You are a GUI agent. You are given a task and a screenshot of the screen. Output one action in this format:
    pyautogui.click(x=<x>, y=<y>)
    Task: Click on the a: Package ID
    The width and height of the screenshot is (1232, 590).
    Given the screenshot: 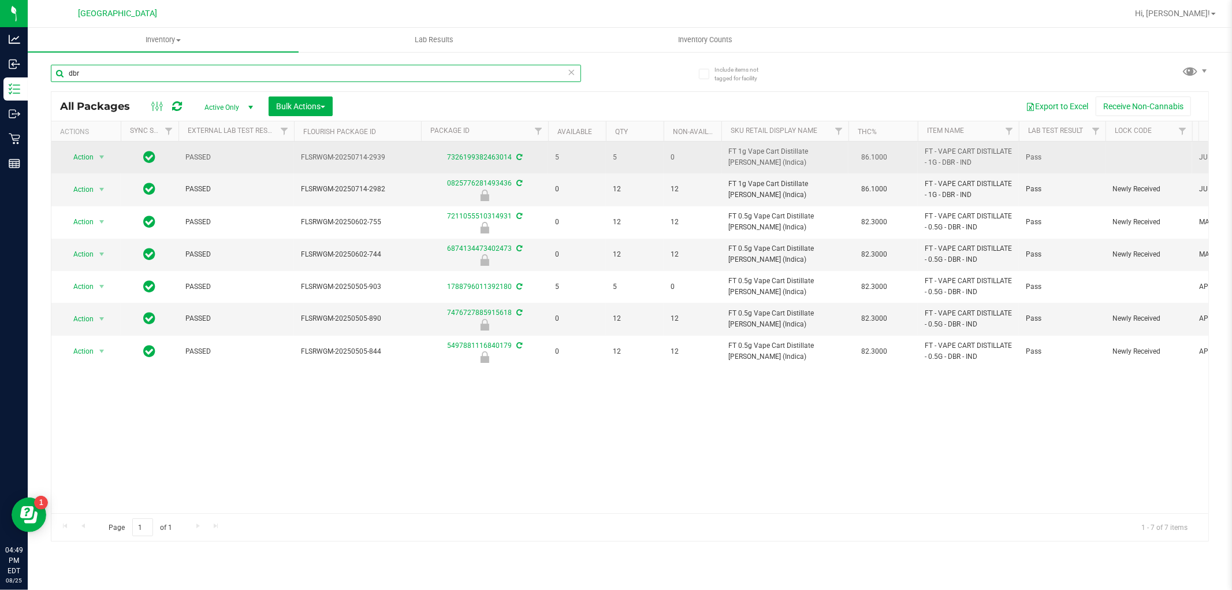 What is the action you would take?
    pyautogui.click(x=450, y=130)
    